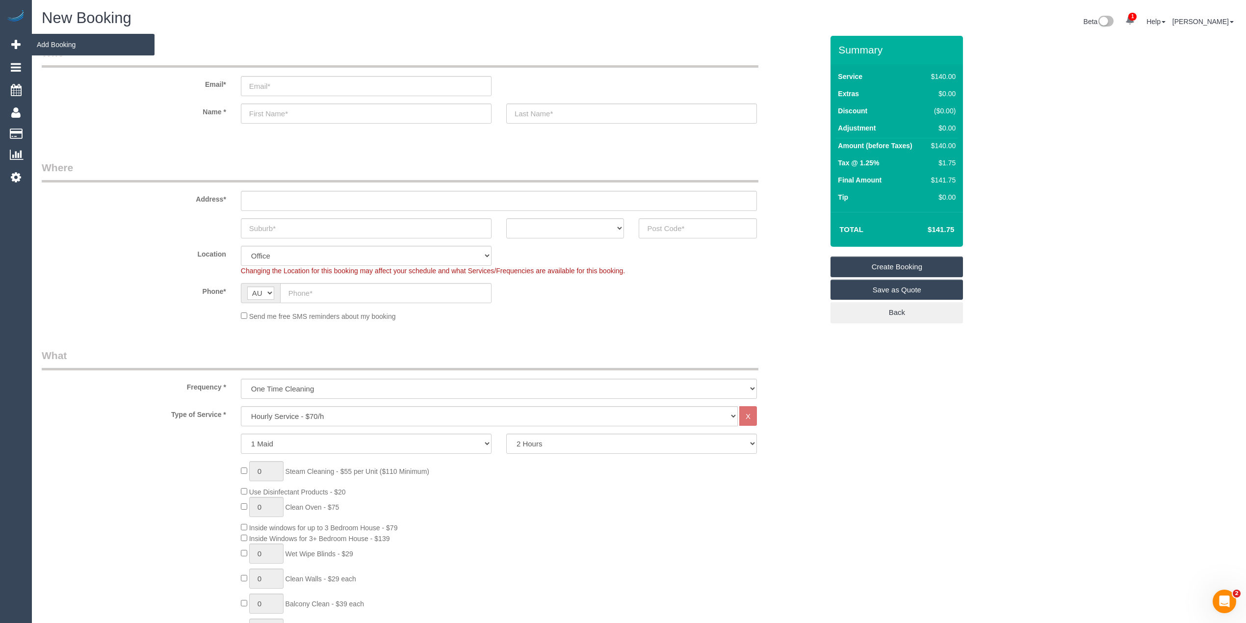 Image resolution: width=1246 pixels, height=623 pixels. I want to click on span: Send me free SMS reminders about my booking, so click(322, 316).